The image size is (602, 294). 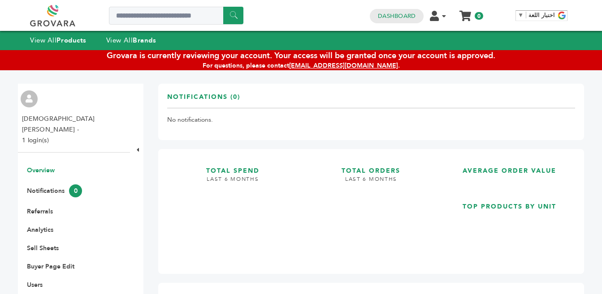 What do you see at coordinates (144, 40) in the screenshot?
I see `strong: Brands` at bounding box center [144, 40].